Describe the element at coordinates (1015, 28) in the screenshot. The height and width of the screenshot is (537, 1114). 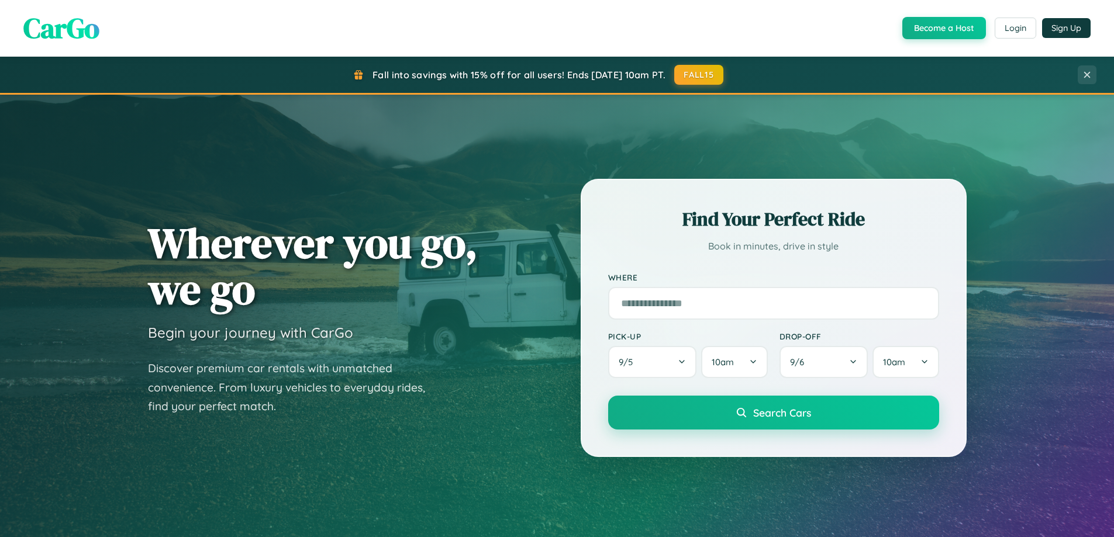
I see `button: Login` at that location.